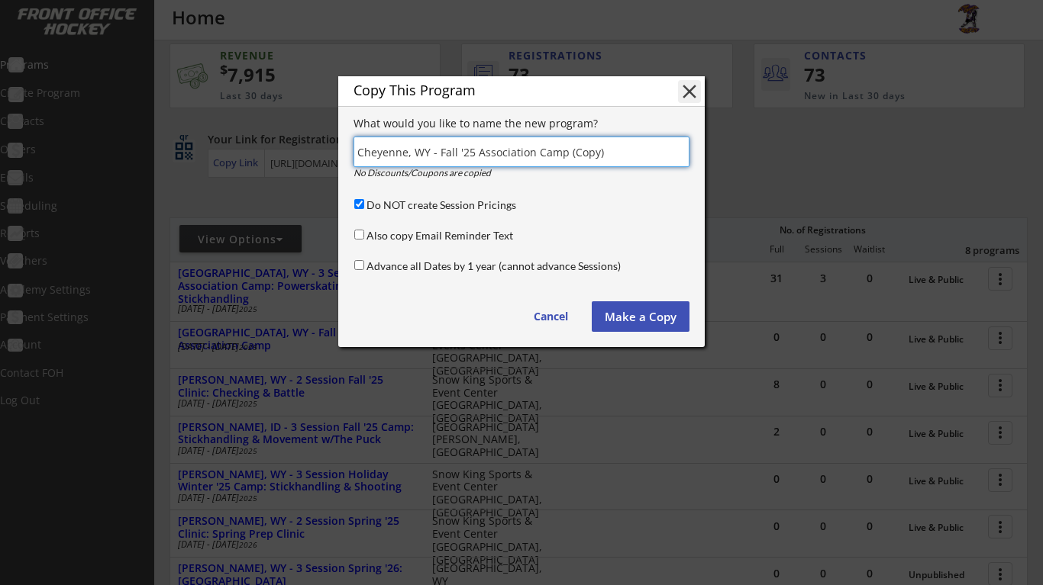  What do you see at coordinates (466, 173) in the screenshot?
I see `div: No Discounts/Coupons are copied` at bounding box center [466, 173].